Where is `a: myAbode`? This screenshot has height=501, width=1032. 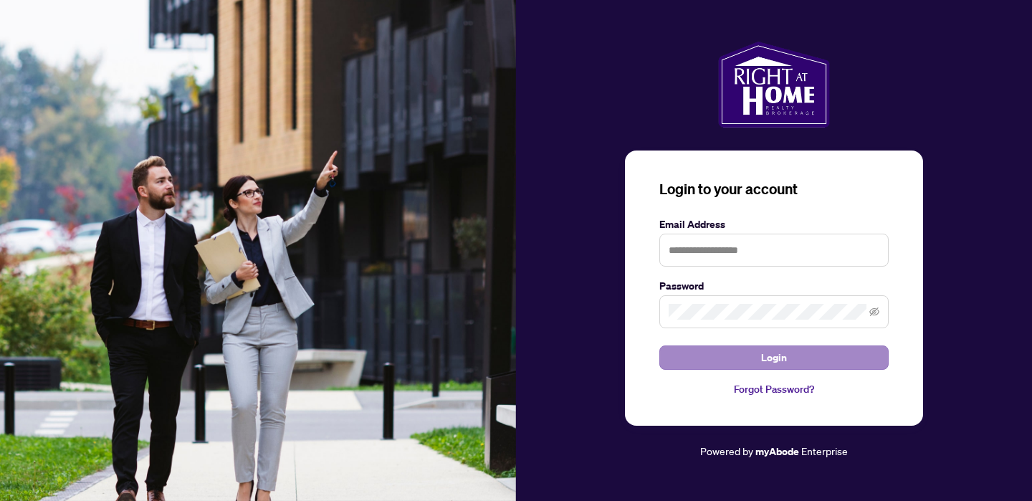 a: myAbode is located at coordinates (777, 451).